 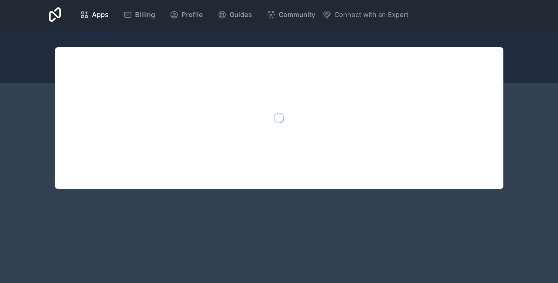 What do you see at coordinates (100, 15) in the screenshot?
I see `span: Apps` at bounding box center [100, 15].